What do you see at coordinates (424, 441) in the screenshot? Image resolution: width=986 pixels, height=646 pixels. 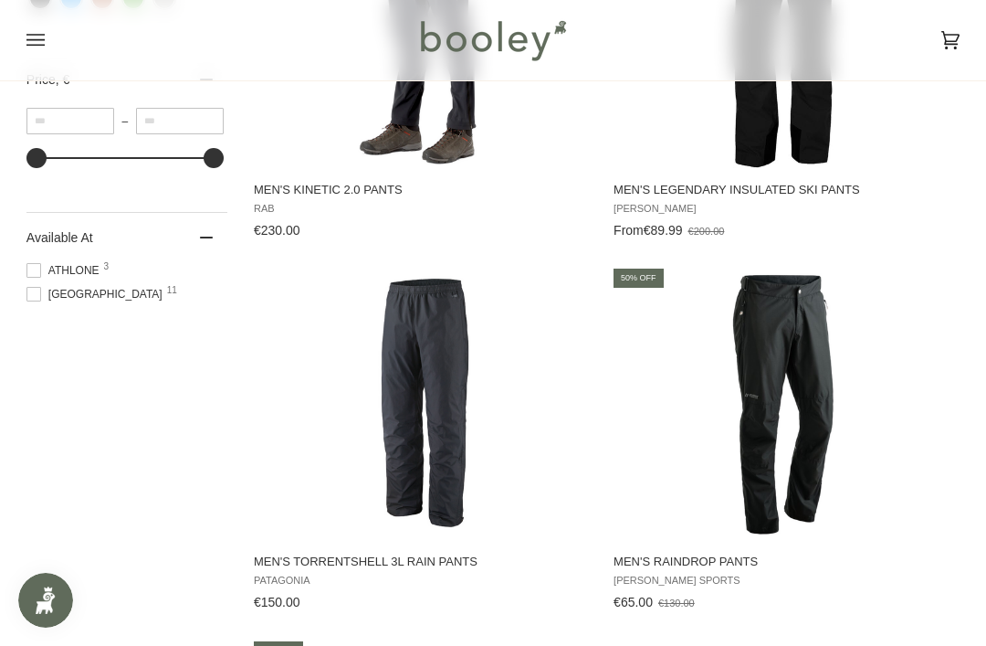 I see `a: Men's Torrentshell 3L Rain Pants` at bounding box center [424, 441].